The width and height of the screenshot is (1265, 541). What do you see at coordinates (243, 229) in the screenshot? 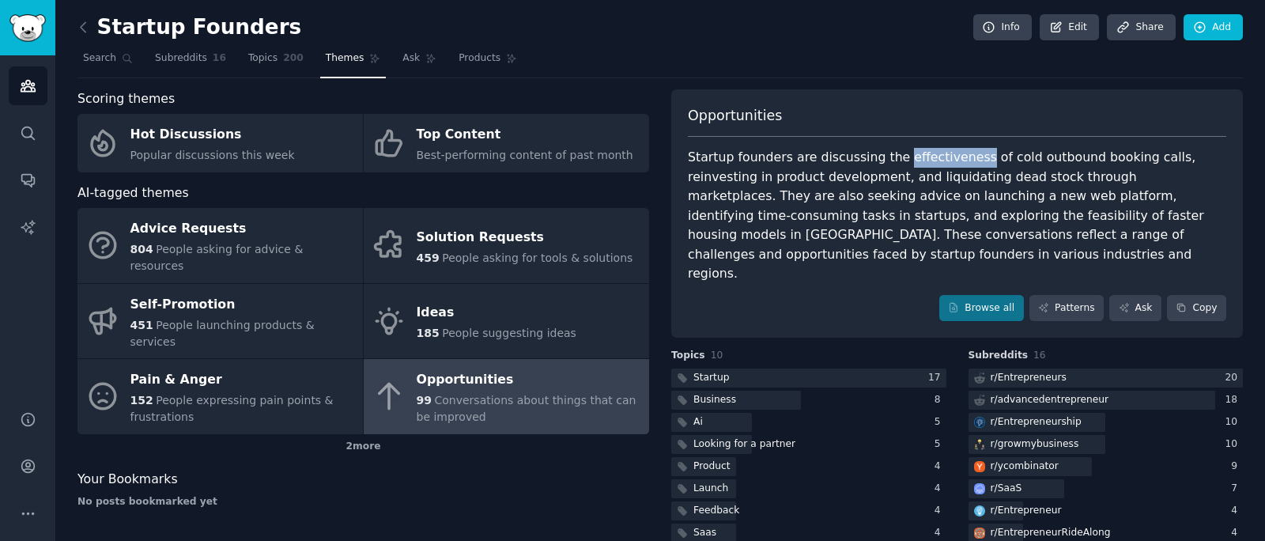
I see `div: Advice Requests` at bounding box center [243, 229].